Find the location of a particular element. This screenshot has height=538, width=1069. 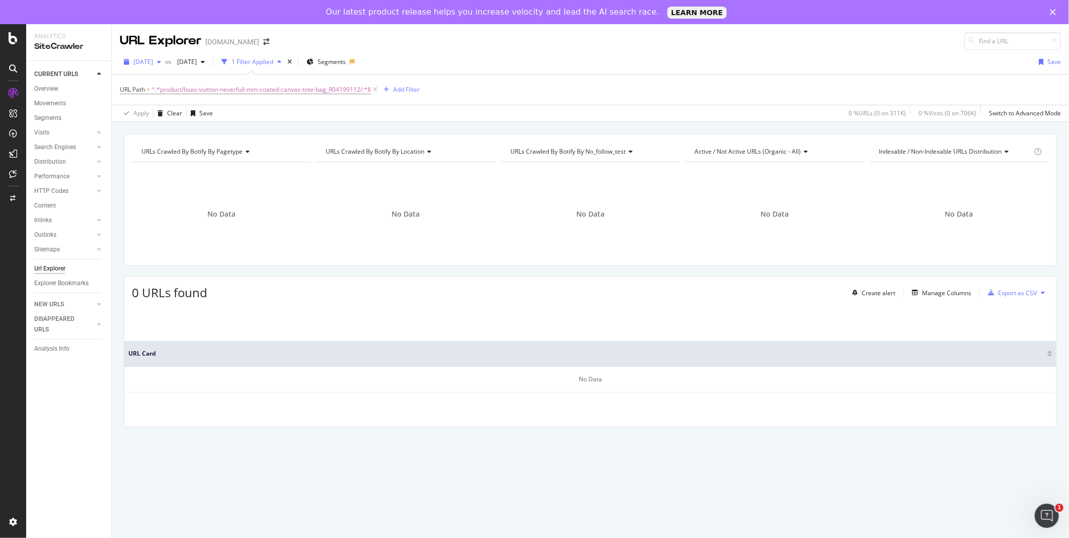

a: Url Explorer is located at coordinates (69, 268).